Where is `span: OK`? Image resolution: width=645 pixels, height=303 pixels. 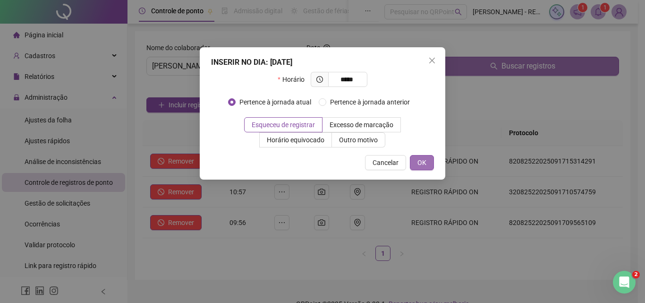
span: OK is located at coordinates (422, 162).